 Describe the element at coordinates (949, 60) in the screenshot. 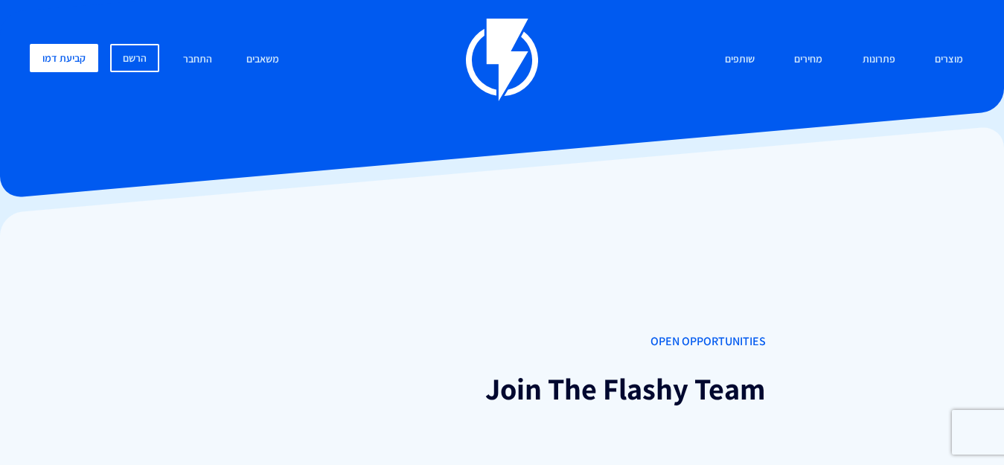

I see `a: מוצרים` at that location.